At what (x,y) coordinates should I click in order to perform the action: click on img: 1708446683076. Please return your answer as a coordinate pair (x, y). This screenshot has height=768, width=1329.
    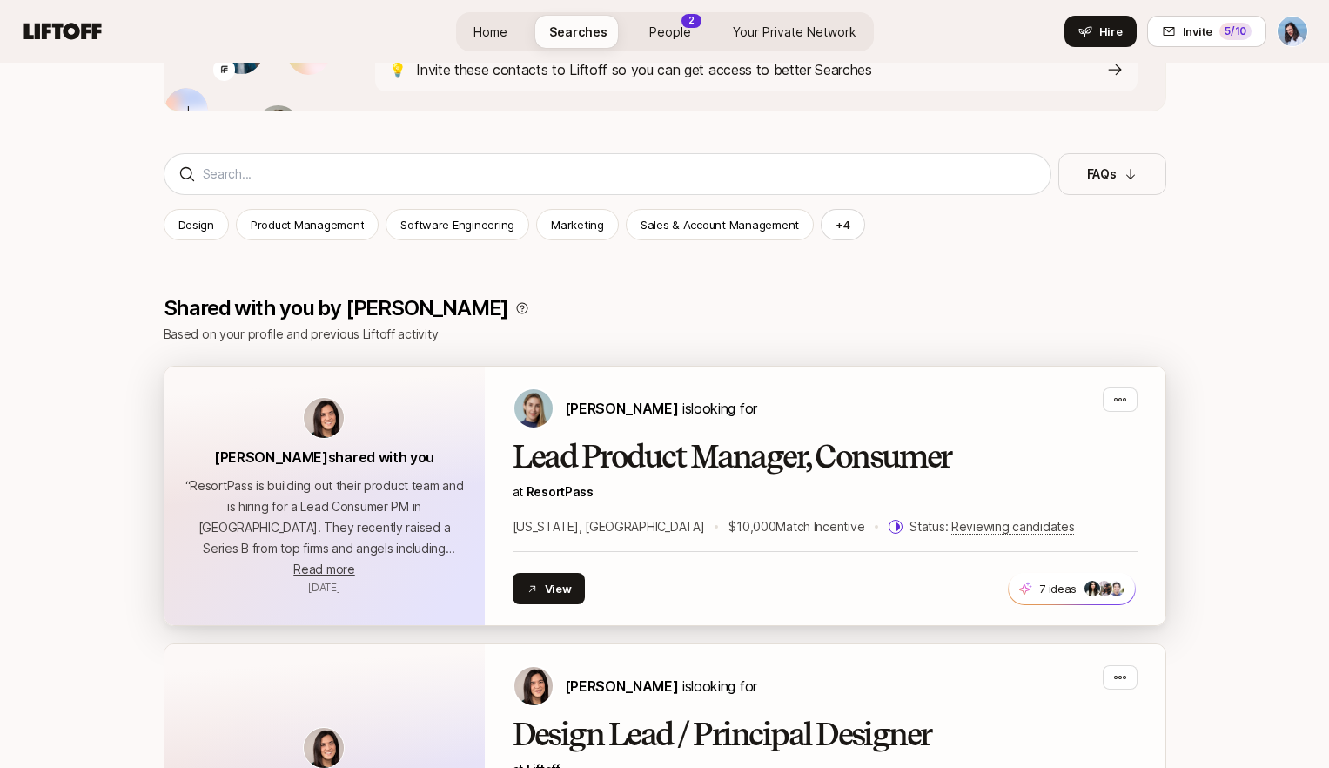
    Looking at the image, I should click on (279, 127).